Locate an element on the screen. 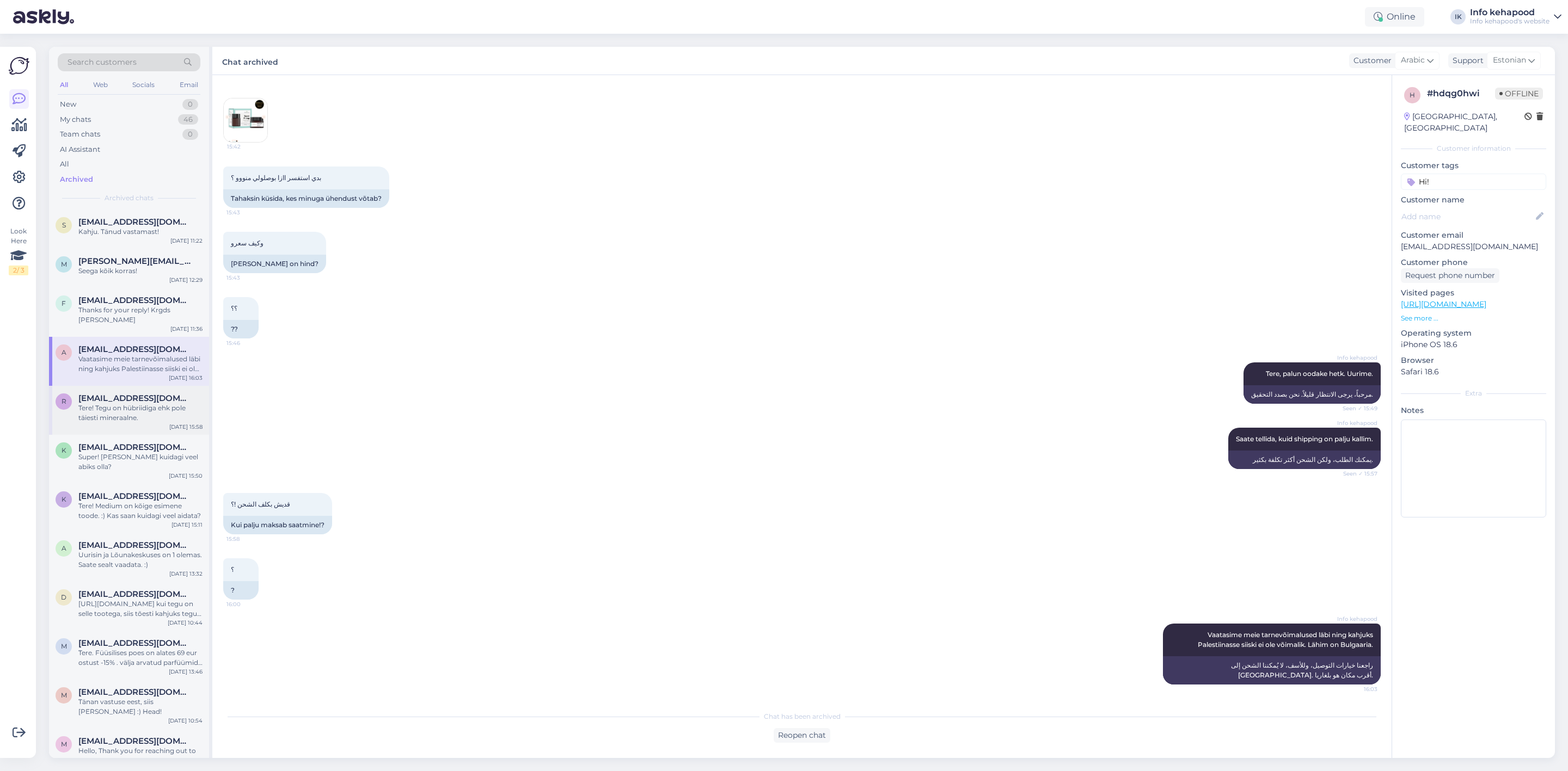 The image size is (1568, 771). span: Offline is located at coordinates (1519, 94).